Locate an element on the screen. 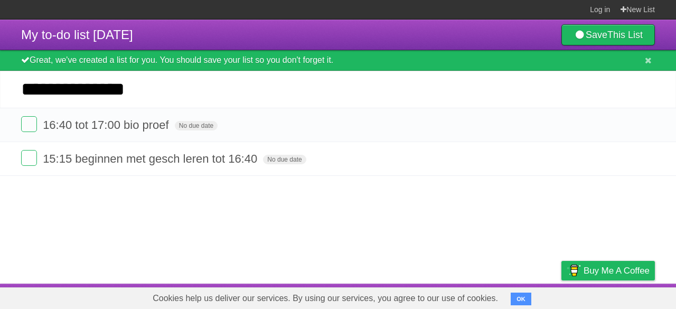 Image resolution: width=676 pixels, height=309 pixels. span: Cookies help us deliver our services. By using our services, you agree to our use of cookies. is located at coordinates (326, 299).